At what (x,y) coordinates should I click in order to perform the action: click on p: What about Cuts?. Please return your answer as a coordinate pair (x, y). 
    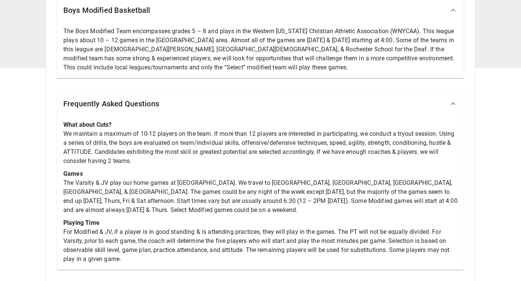
    Looking at the image, I should click on (260, 125).